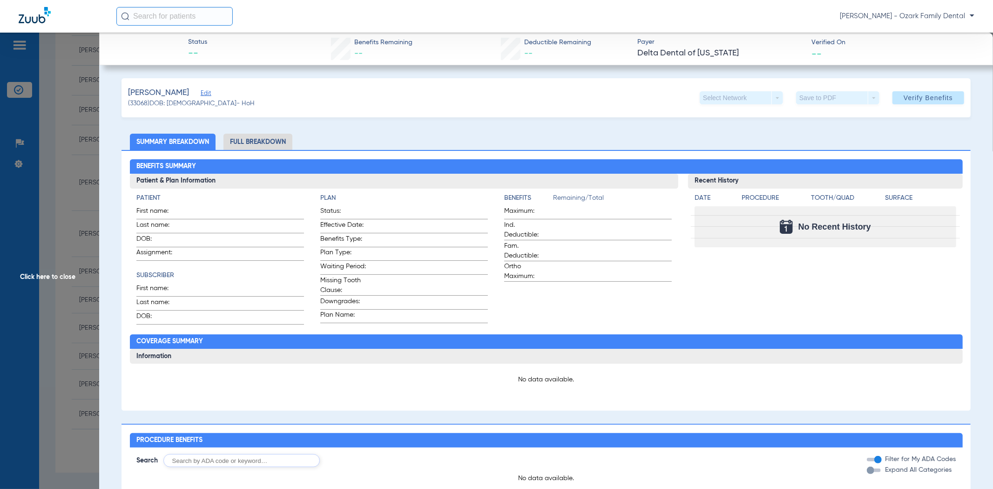  I want to click on li: Summary Breakdown, so click(173, 141).